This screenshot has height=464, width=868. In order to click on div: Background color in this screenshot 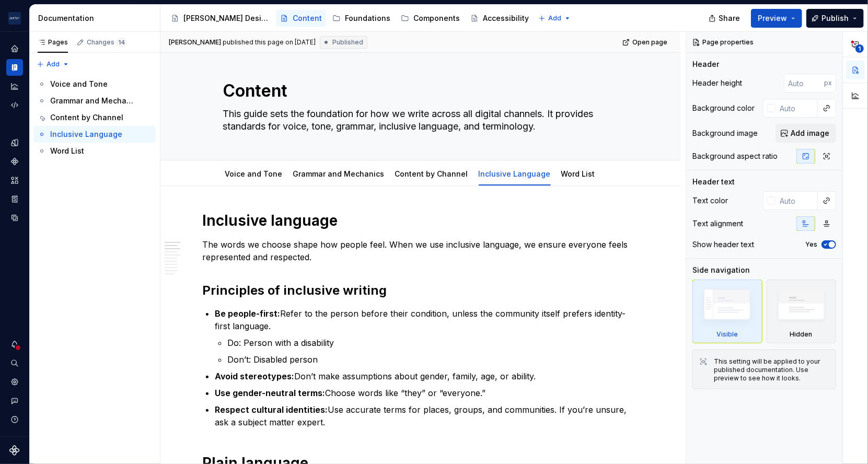, I will do `click(724, 108)`.